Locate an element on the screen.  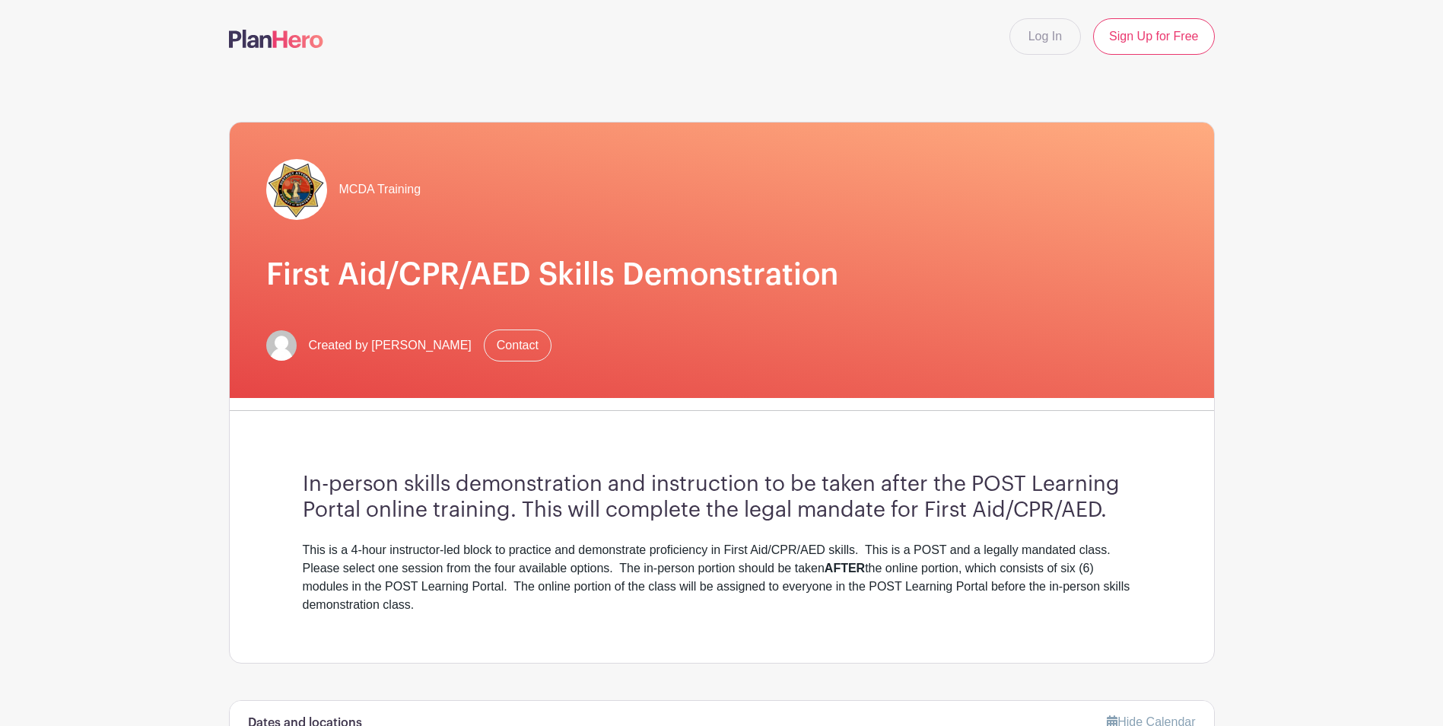
h1: First Aid/CPR/AED Skills Demonstration is located at coordinates (722, 275).